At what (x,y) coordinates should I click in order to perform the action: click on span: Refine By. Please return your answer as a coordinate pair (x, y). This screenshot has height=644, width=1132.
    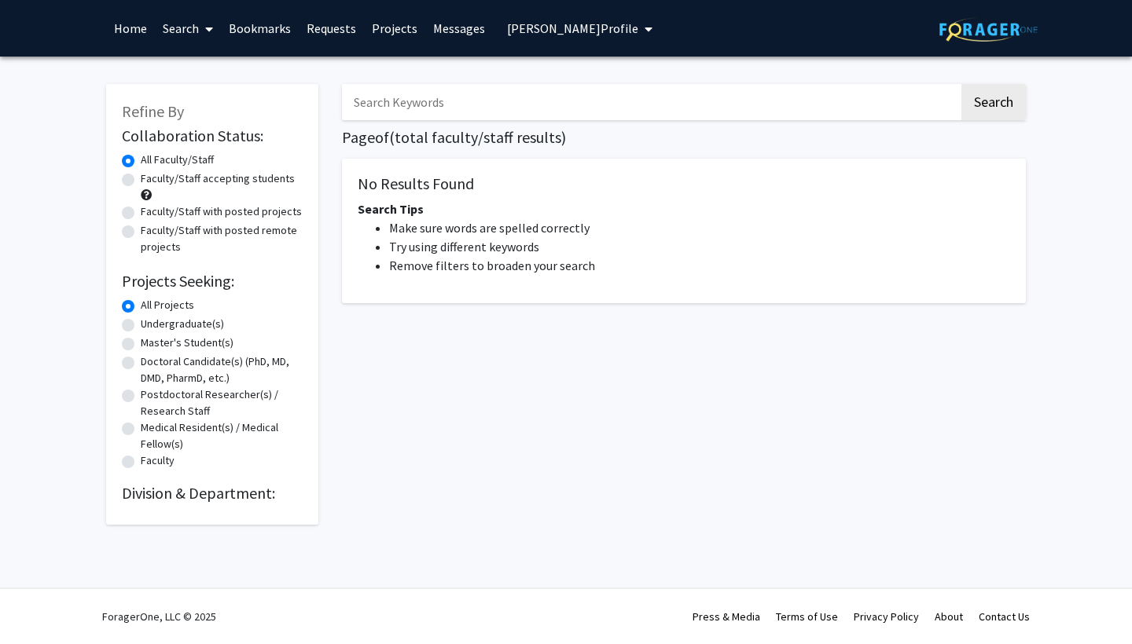
    Looking at the image, I should click on (152, 111).